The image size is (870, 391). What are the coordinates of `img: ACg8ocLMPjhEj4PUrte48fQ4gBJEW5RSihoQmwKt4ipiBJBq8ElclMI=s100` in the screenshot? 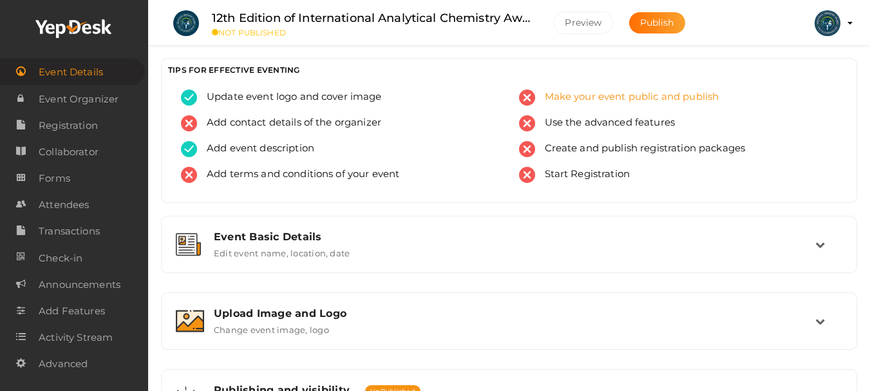 It's located at (827, 23).